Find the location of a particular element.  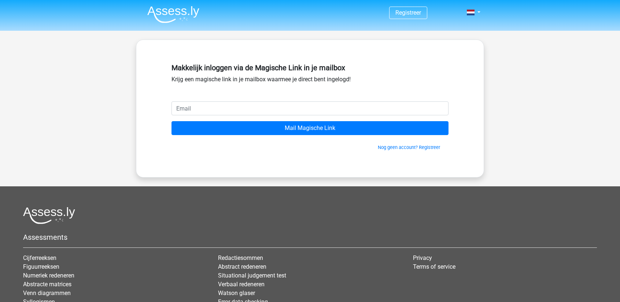

input: Email is located at coordinates (310, 108).